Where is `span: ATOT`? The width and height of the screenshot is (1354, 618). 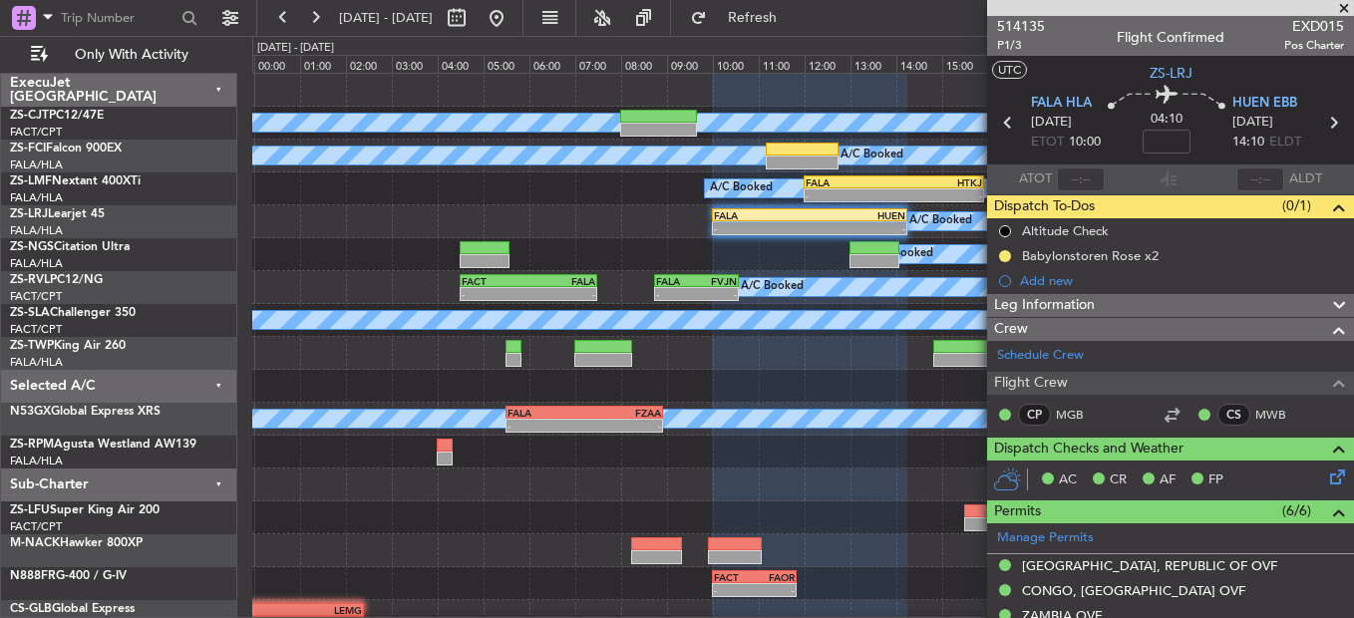
span: ATOT is located at coordinates (1035, 179).